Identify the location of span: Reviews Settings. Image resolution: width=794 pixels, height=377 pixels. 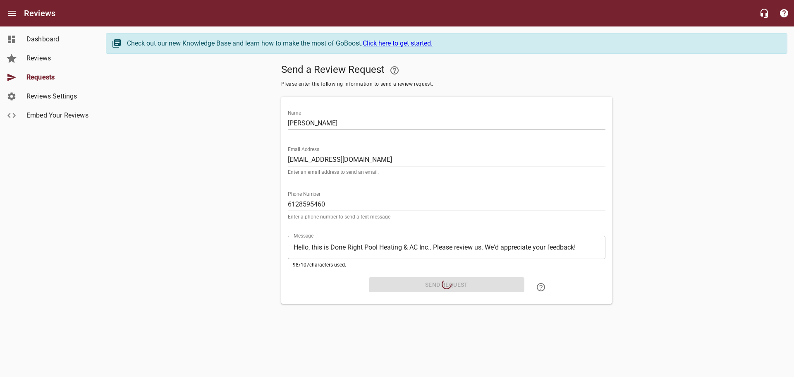
(58, 96).